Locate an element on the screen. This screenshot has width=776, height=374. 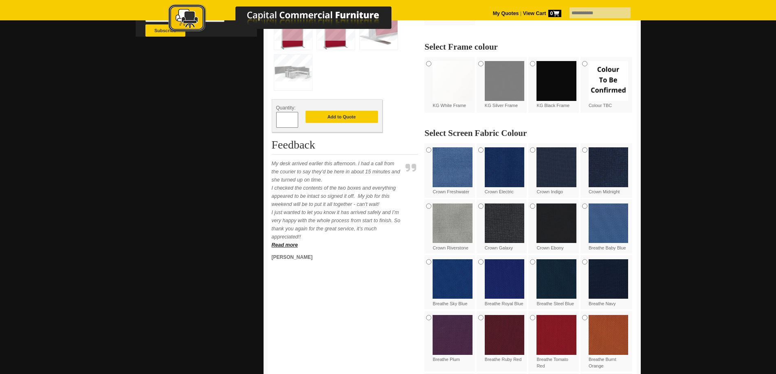
a: Capital Commercial Furniture Logo is located at coordinates (288, 20).